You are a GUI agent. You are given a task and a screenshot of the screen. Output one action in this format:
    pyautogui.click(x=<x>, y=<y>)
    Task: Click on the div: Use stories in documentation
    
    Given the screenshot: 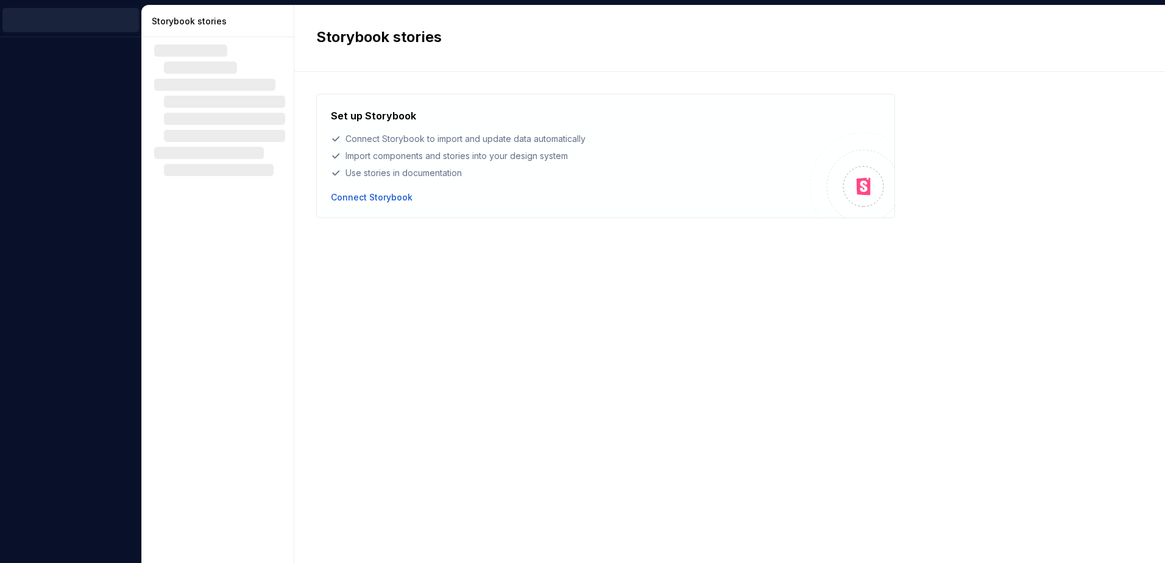 What is the action you would take?
    pyautogui.click(x=571, y=173)
    